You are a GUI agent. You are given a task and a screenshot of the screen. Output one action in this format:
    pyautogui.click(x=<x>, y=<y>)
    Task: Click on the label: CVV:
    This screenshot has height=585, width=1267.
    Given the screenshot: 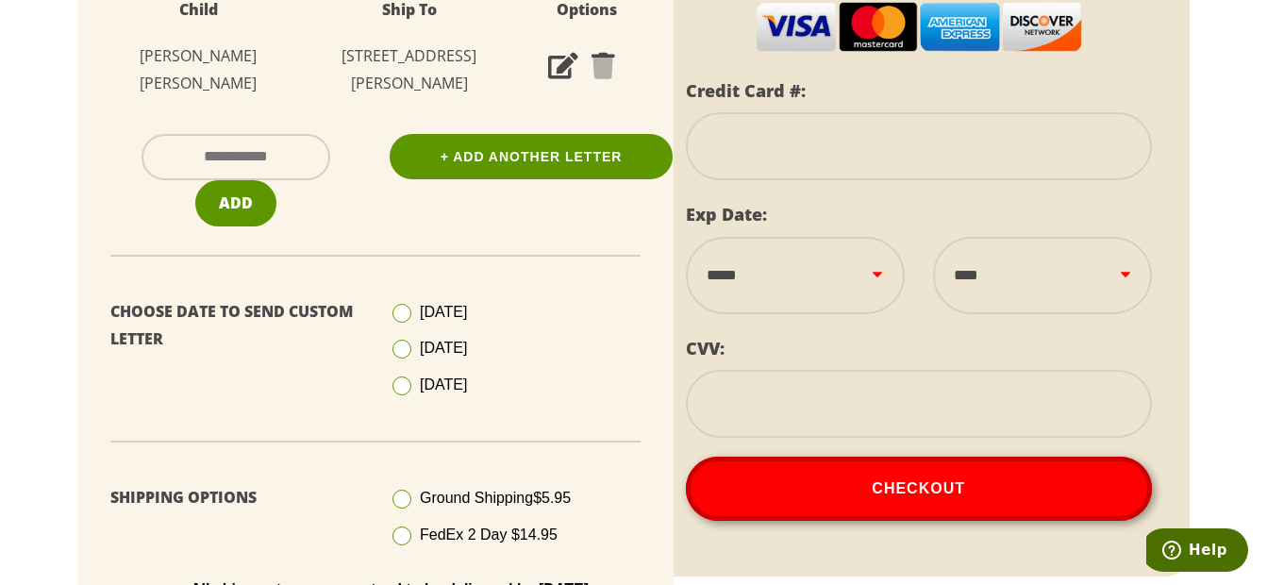 What is the action you would take?
    pyautogui.click(x=705, y=348)
    